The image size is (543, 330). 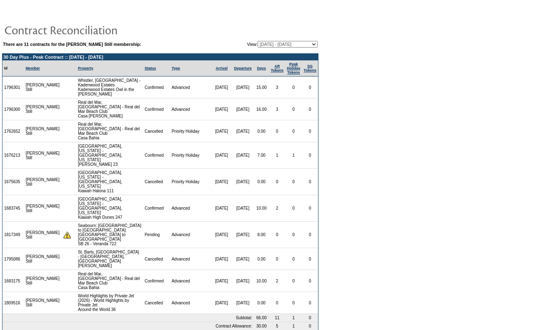 What do you see at coordinates (13, 235) in the screenshot?
I see `td: 1817349` at bounding box center [13, 235].